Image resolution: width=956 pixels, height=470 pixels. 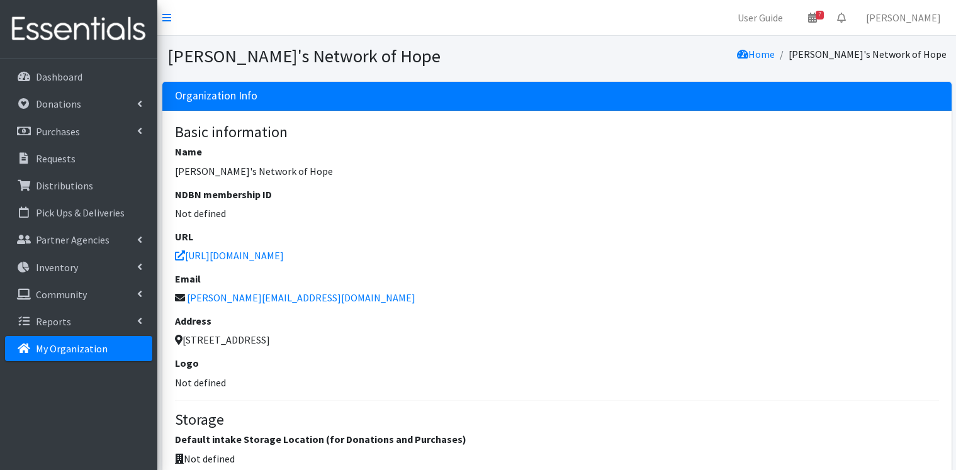 What do you see at coordinates (557, 195) in the screenshot?
I see `h6: NDBN membership ID` at bounding box center [557, 195].